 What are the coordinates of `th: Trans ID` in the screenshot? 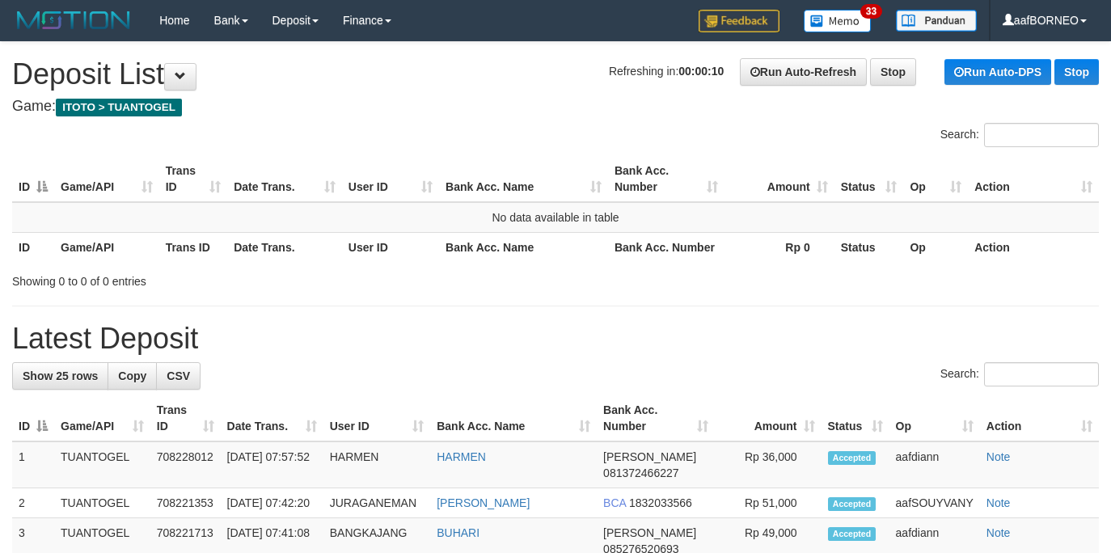 It's located at (193, 247).